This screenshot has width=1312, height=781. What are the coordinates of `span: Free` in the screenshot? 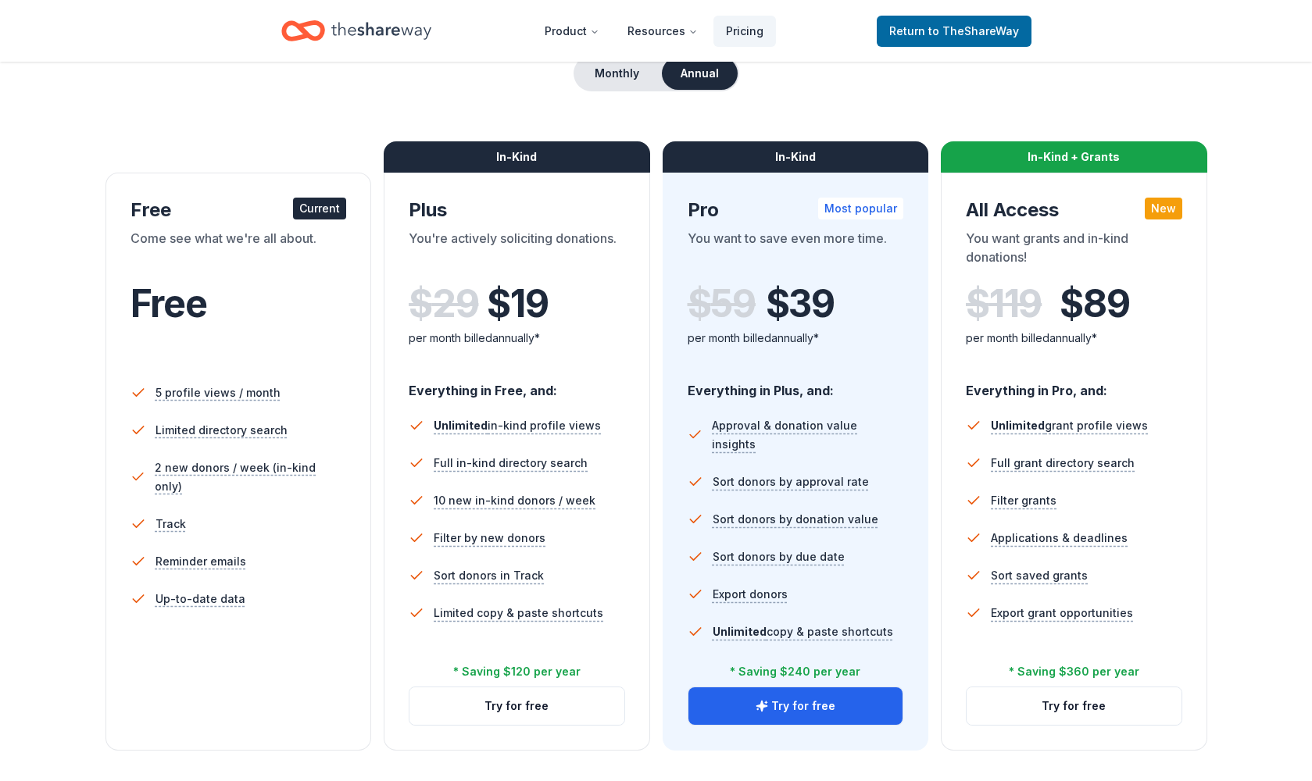 It's located at (169, 303).